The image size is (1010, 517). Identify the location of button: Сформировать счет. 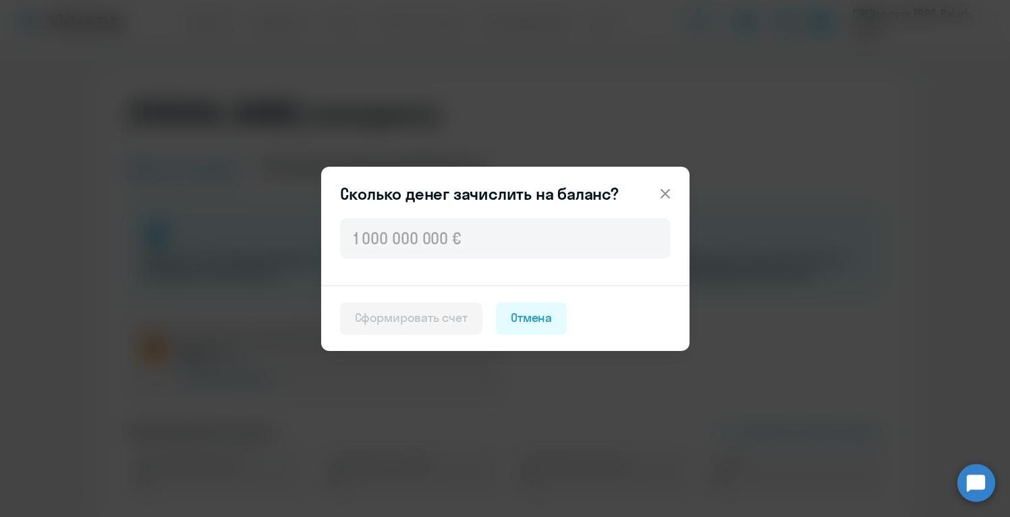
(411, 319).